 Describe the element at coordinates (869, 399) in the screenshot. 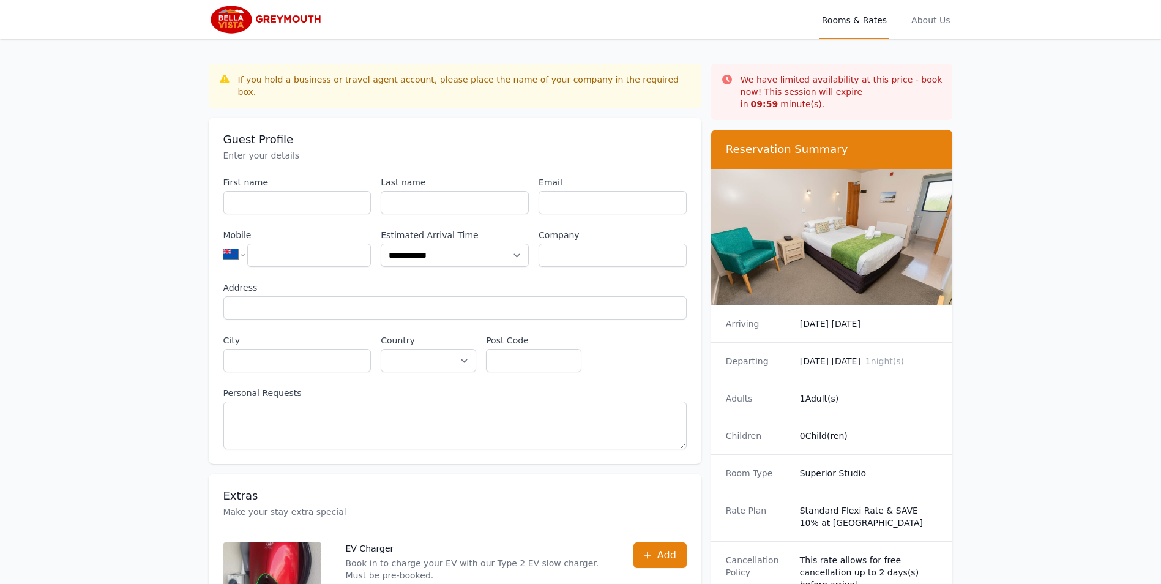

I see `dd: 1 Adult(s)` at that location.